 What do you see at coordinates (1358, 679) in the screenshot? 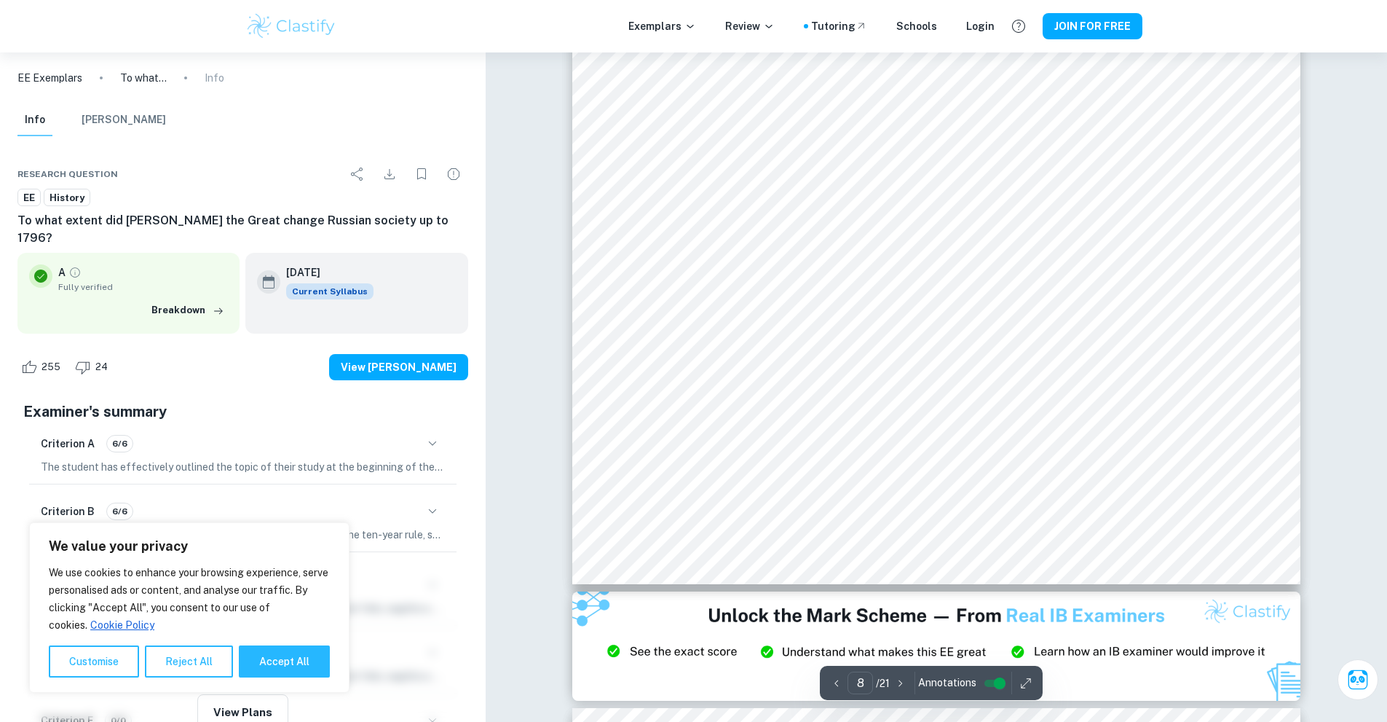
I see `button: Ask Clai` at bounding box center [1358, 679].